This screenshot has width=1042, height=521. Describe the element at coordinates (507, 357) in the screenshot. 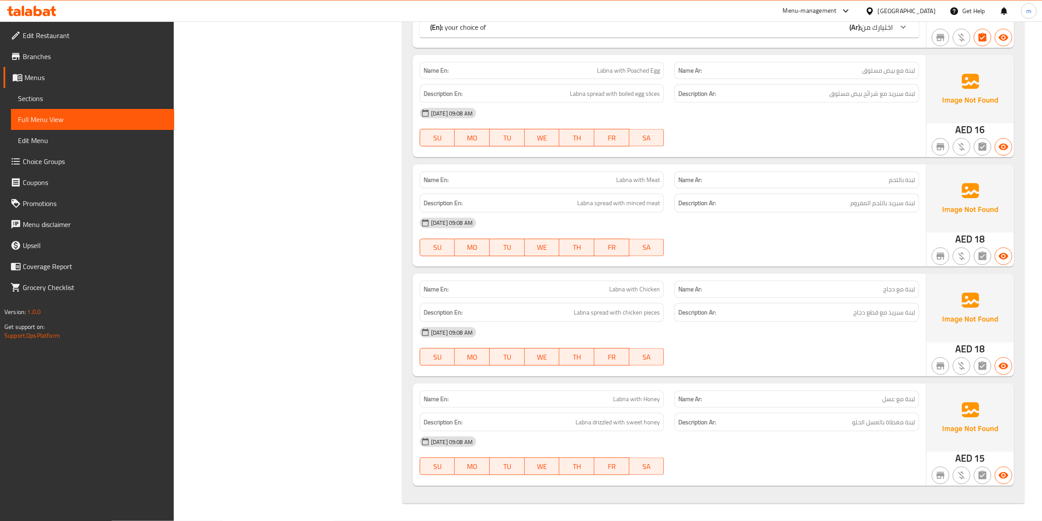

I see `span: TU` at that location.